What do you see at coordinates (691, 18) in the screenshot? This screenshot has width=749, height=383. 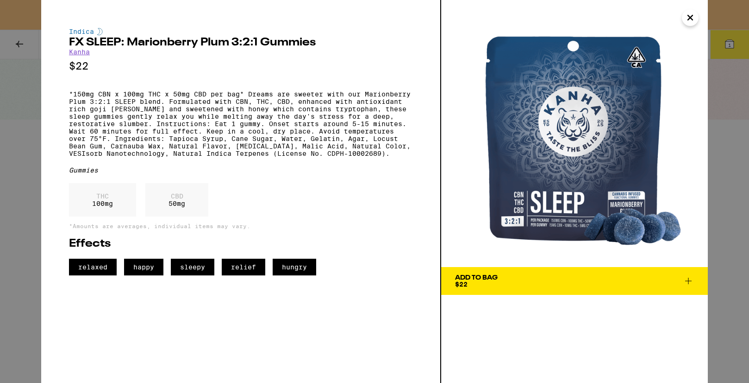 I see `button: Close` at bounding box center [691, 18].